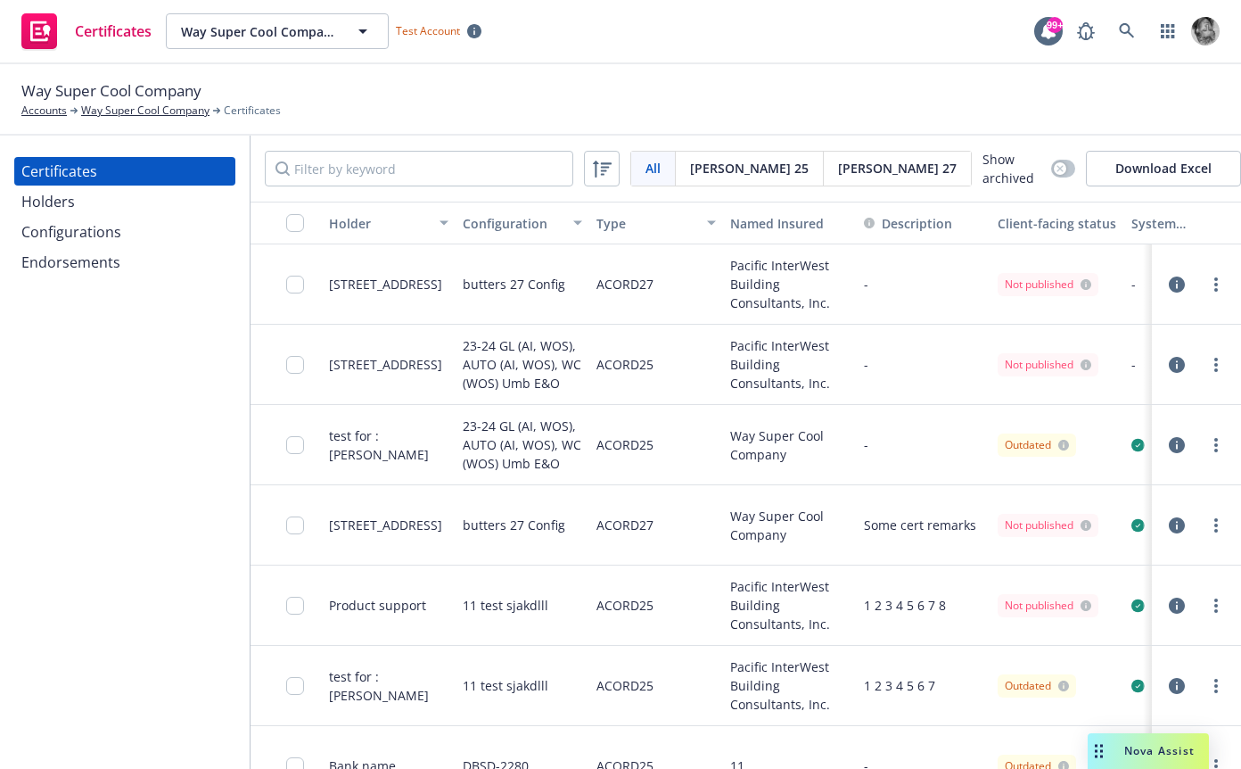  Describe the element at coordinates (905, 605) in the screenshot. I see `span: 1 2 3 4 5 6 7 8` at that location.